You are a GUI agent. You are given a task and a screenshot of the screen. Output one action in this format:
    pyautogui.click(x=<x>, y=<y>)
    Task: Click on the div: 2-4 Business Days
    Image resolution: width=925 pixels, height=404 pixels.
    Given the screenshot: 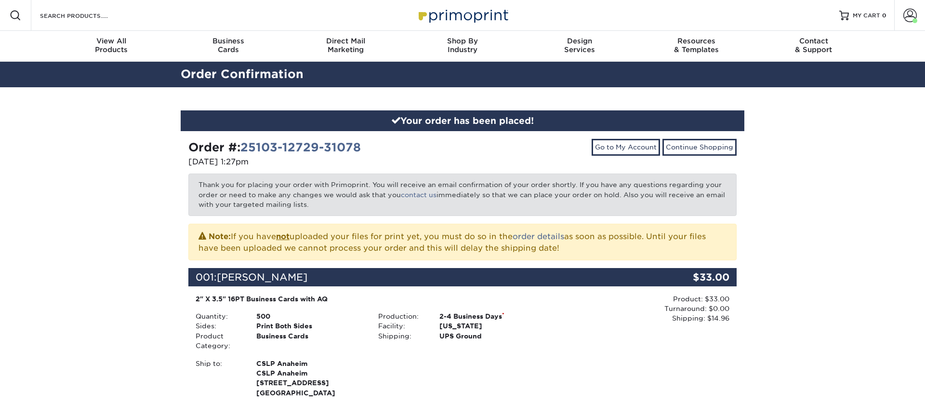 What is the action you would take?
    pyautogui.click(x=493, y=316)
    